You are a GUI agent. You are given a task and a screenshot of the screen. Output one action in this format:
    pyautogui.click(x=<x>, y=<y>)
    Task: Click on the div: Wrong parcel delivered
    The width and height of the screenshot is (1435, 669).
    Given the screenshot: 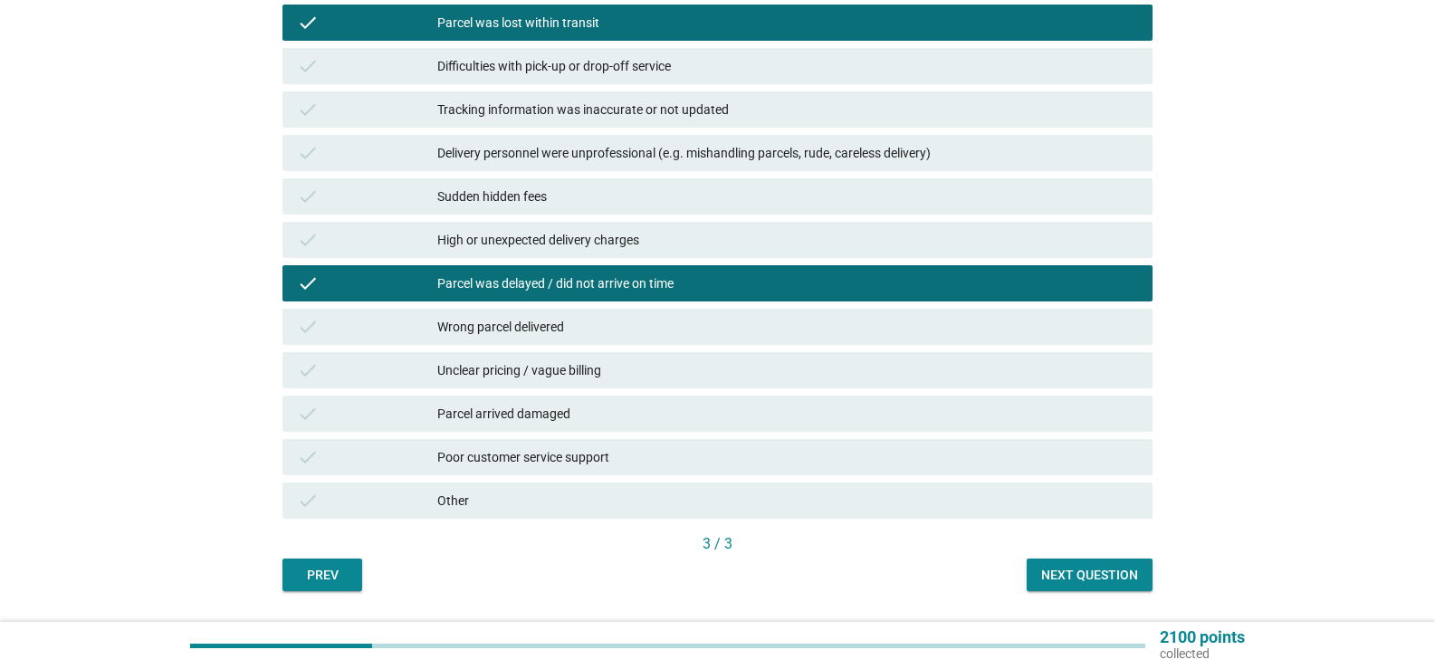 What is the action you would take?
    pyautogui.click(x=788, y=327)
    